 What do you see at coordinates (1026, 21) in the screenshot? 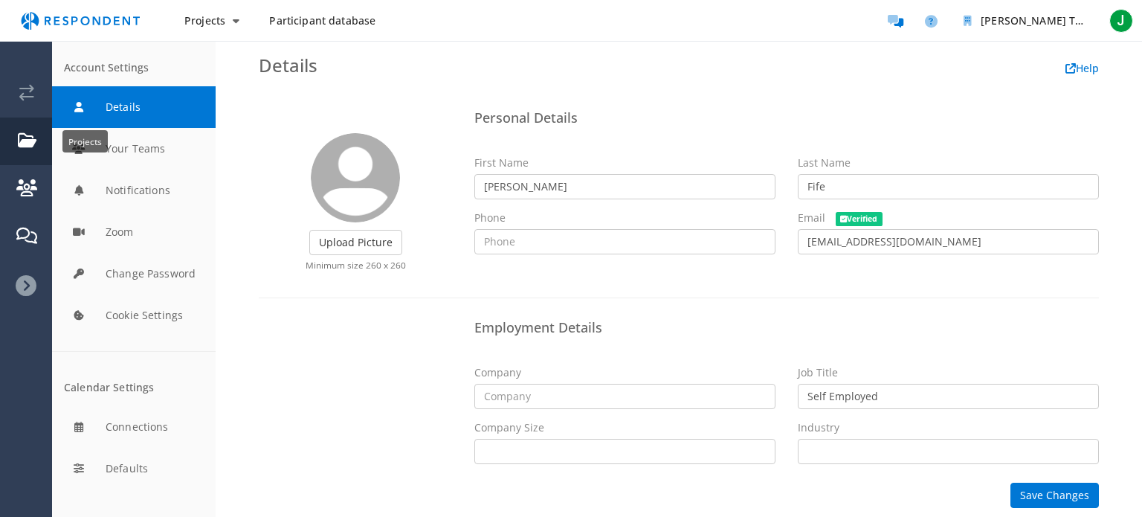
I see `button: Jesse Fife Team` at bounding box center [1026, 21].